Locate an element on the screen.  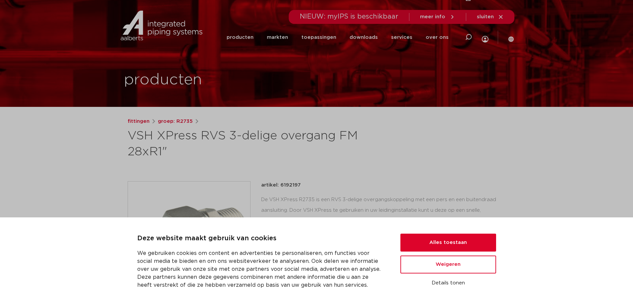
button: Alles toestaan is located at coordinates (448, 243).